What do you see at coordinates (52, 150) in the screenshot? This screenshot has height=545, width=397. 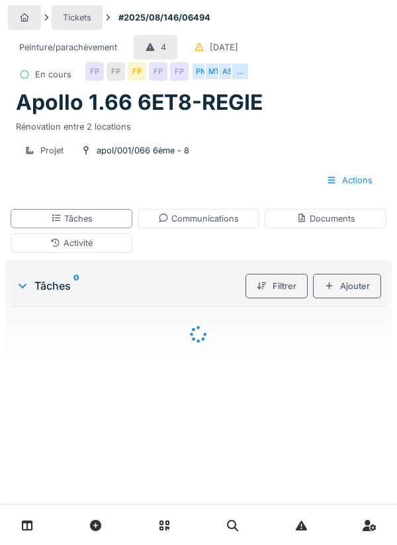 I see `div: Projet` at bounding box center [52, 150].